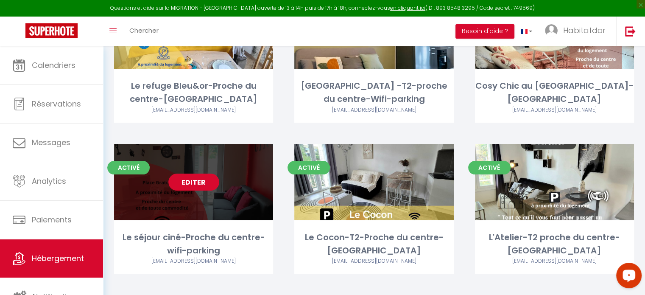 The height and width of the screenshot is (295, 645). What do you see at coordinates (58, 258) in the screenshot?
I see `span: Hébergement` at bounding box center [58, 258].